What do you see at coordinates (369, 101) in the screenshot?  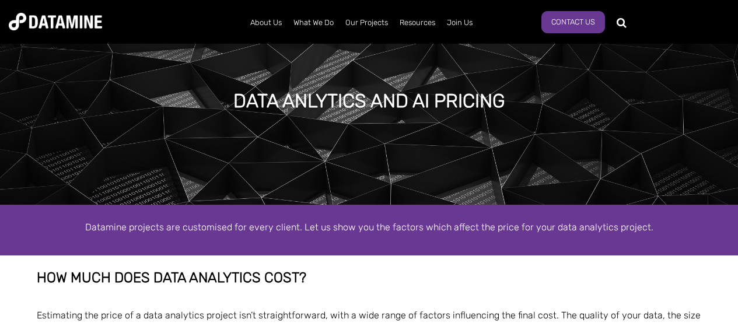 I see `h1: Data anlytics and AI pricing` at bounding box center [369, 101].